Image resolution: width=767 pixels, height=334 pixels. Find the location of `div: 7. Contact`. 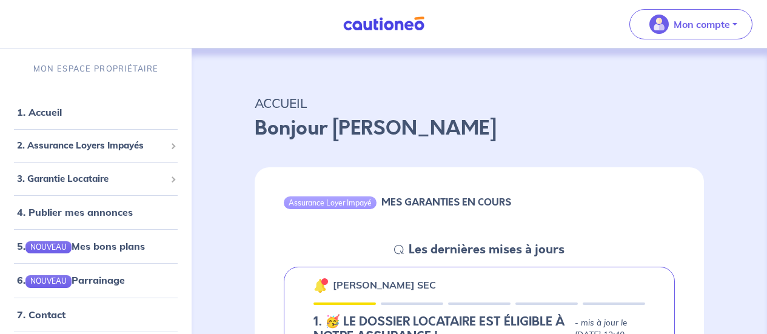

div: 7. Contact is located at coordinates (96, 315).